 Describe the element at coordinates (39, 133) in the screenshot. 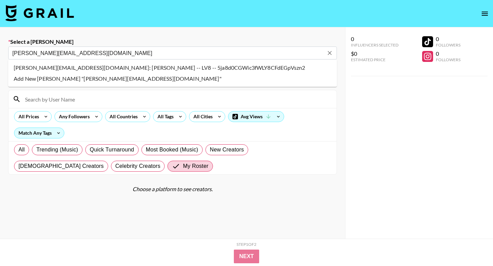

I see `div: Match Any Tags` at that location.